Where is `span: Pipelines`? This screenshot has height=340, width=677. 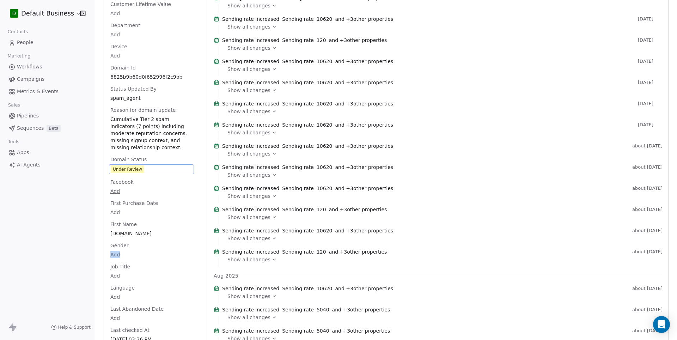
span: Pipelines is located at coordinates (28, 116).